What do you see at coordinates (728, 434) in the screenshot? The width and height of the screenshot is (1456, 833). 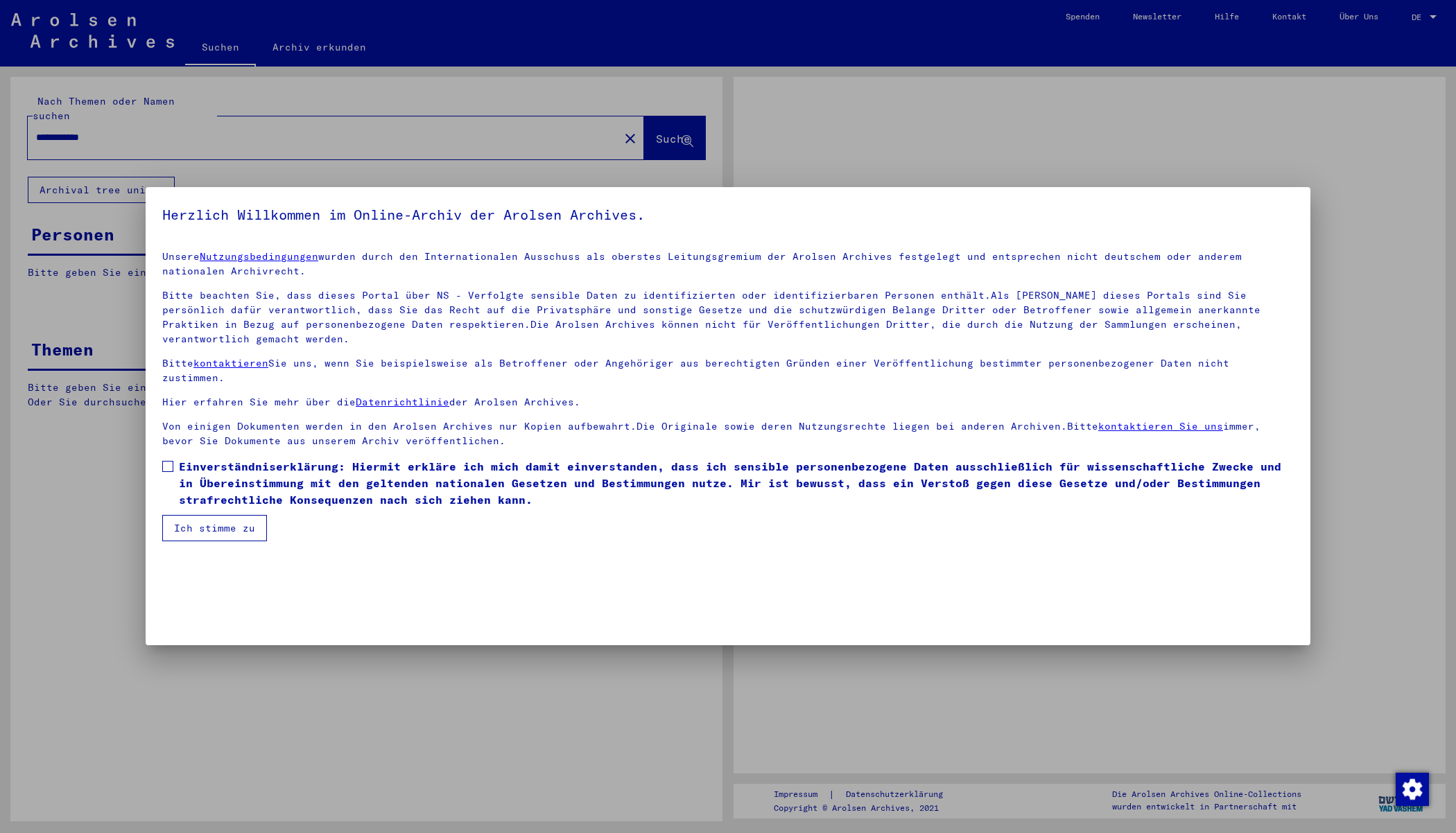 I see `p: Von einigen Dokumenten werden in den Arolsen Archives nur Kopien aufbewahrt.Die Originale sowie d...` at bounding box center [728, 434].